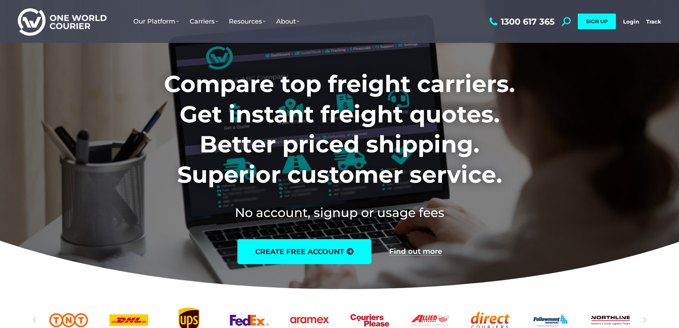 Image resolution: width=679 pixels, height=328 pixels. Describe the element at coordinates (521, 21) in the screenshot. I see `a: 1300 617 365` at that location.